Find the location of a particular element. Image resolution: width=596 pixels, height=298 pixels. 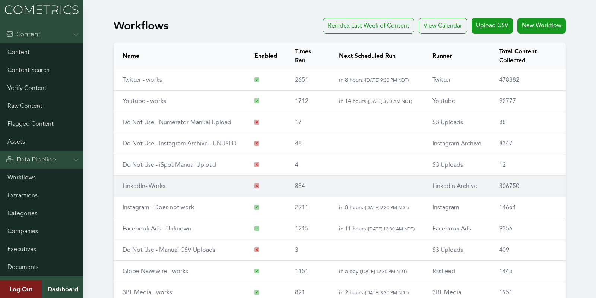

p: in 11 hours is located at coordinates (377, 228).